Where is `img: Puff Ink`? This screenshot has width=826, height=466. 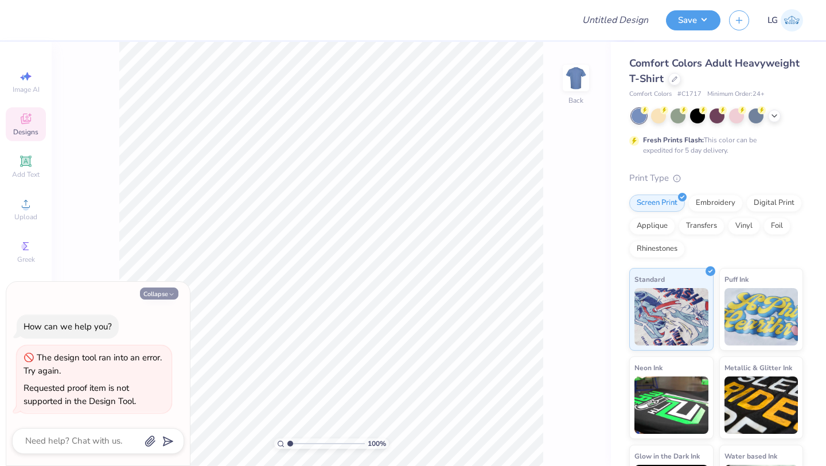
img: Puff Ink is located at coordinates (761, 317).